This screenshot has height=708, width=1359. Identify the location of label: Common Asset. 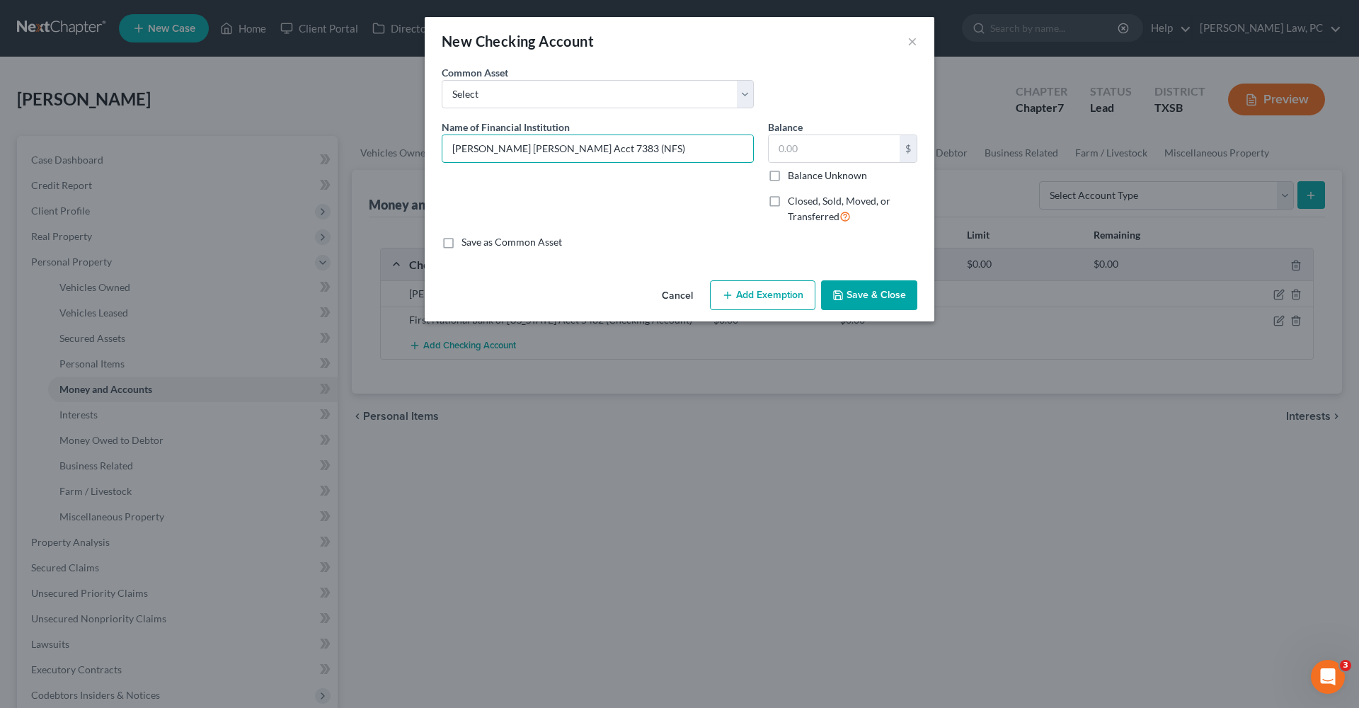
(475, 72).